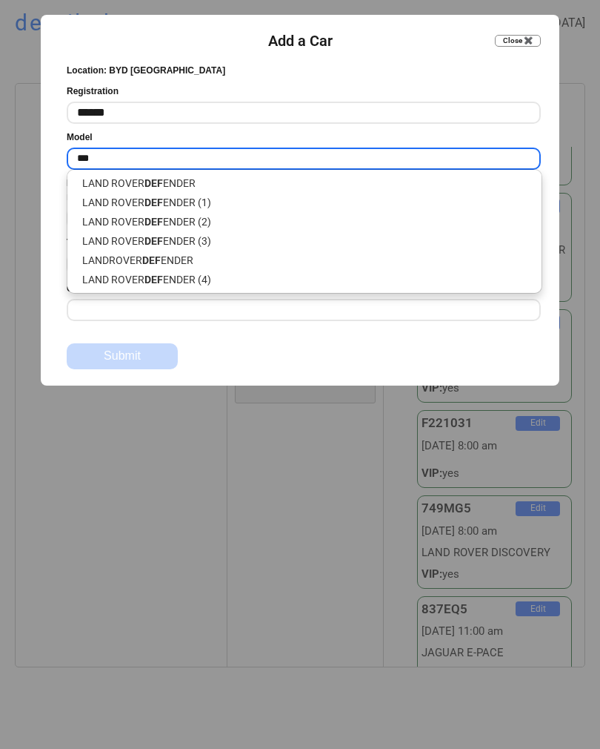 The image size is (600, 749). Describe the element at coordinates (305, 202) in the screenshot. I see `p: LAND ROVER ENDER (1)` at that location.